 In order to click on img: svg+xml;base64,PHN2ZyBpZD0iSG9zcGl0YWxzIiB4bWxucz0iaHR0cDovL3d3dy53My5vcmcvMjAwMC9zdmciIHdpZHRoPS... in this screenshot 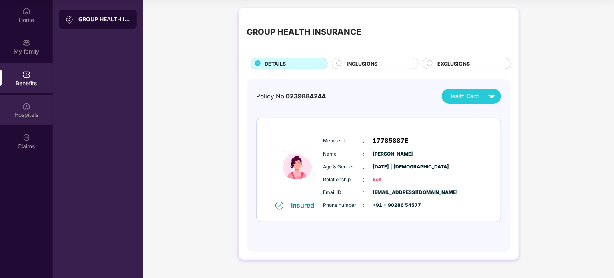, I will do `click(26, 106)`.